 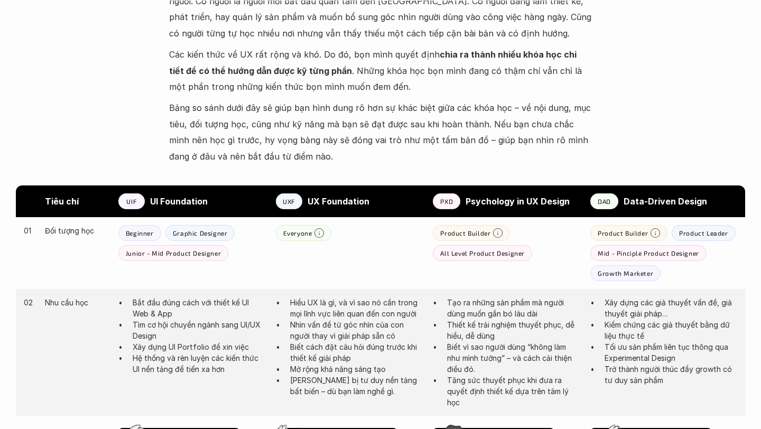 I want to click on p: Trở thành người thúc đẩy growth có tư duy sản phẩm, so click(x=670, y=374).